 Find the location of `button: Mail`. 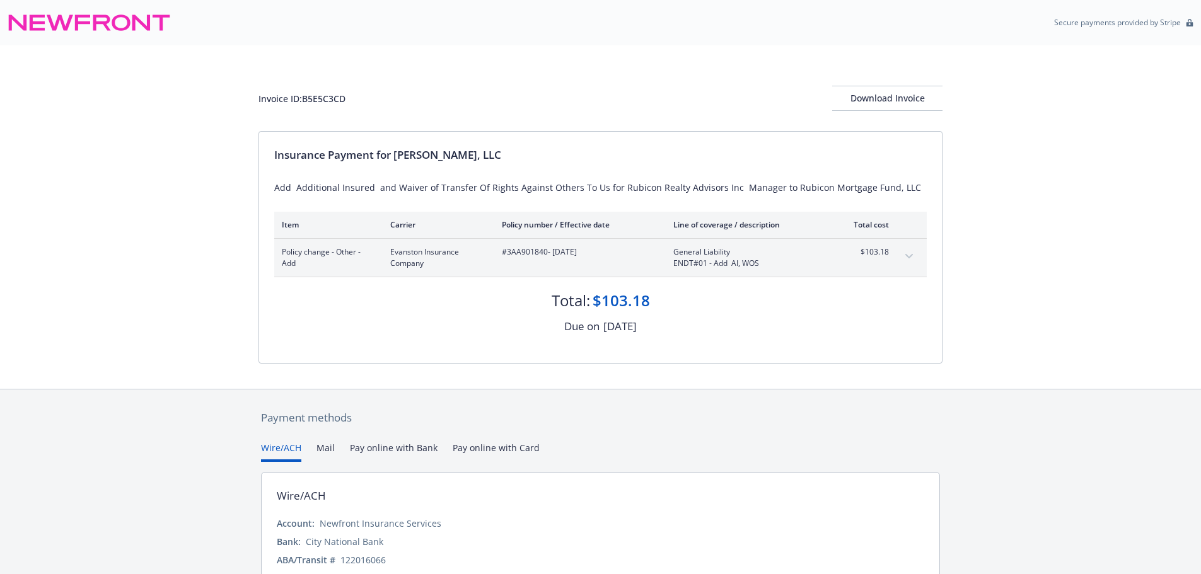

button: Mail is located at coordinates (325, 451).